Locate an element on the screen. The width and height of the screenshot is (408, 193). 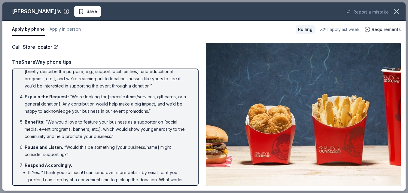
li: “We would love to feature your business as a supporter on [social media, event programs, banners,... is located at coordinates (107, 129).